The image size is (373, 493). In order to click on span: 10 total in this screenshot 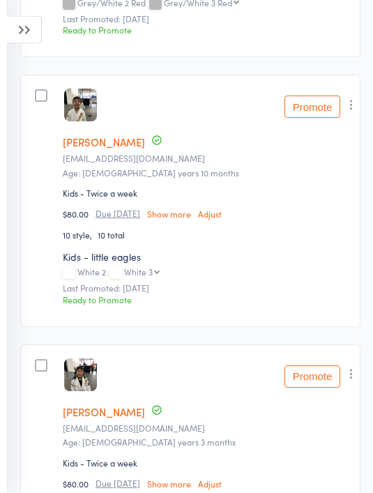, I will do `click(111, 235)`.